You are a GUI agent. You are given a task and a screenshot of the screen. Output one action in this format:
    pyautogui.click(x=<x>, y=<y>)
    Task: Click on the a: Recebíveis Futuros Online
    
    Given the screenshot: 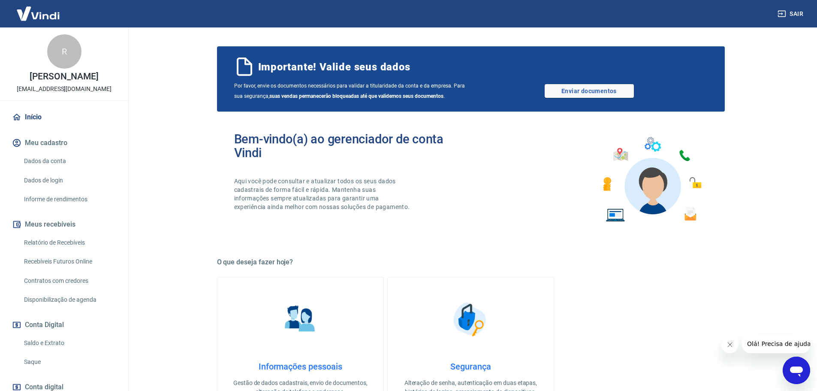 What is the action you would take?
    pyautogui.click(x=69, y=261)
    